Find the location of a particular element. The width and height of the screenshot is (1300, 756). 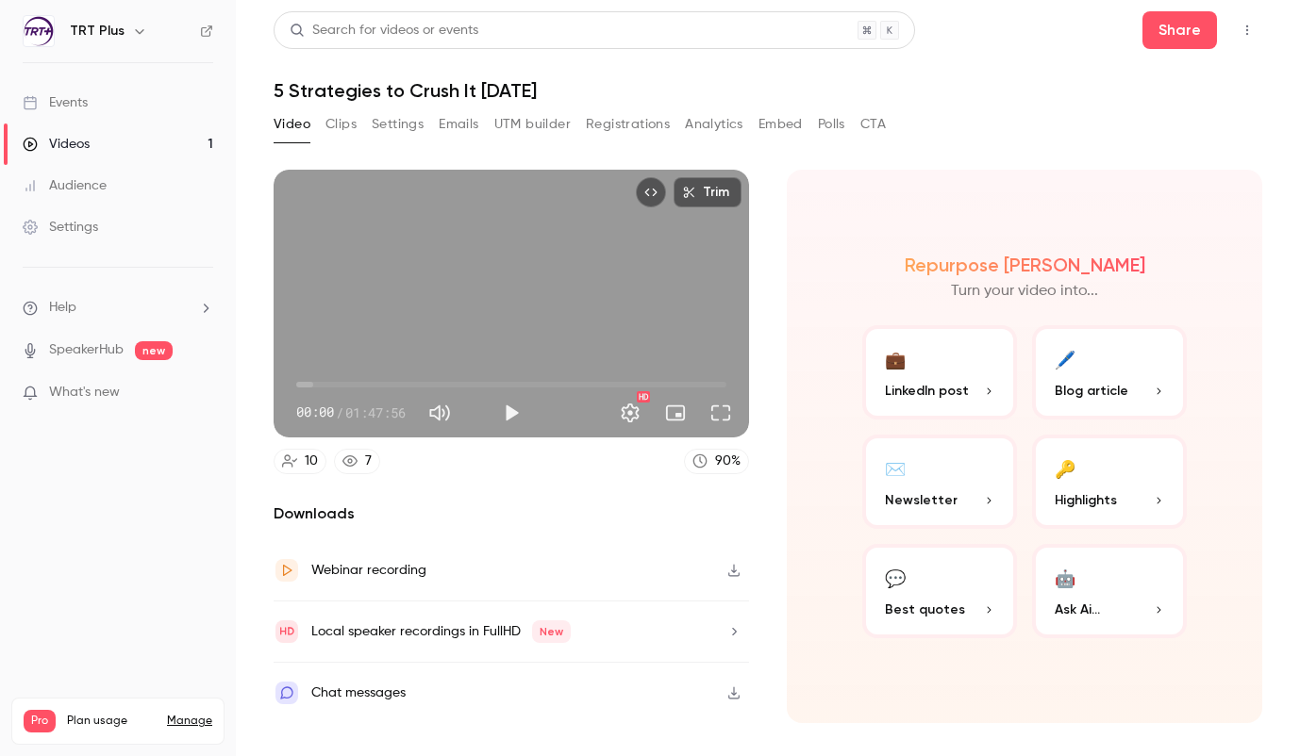

div: Full screen is located at coordinates (721, 413).